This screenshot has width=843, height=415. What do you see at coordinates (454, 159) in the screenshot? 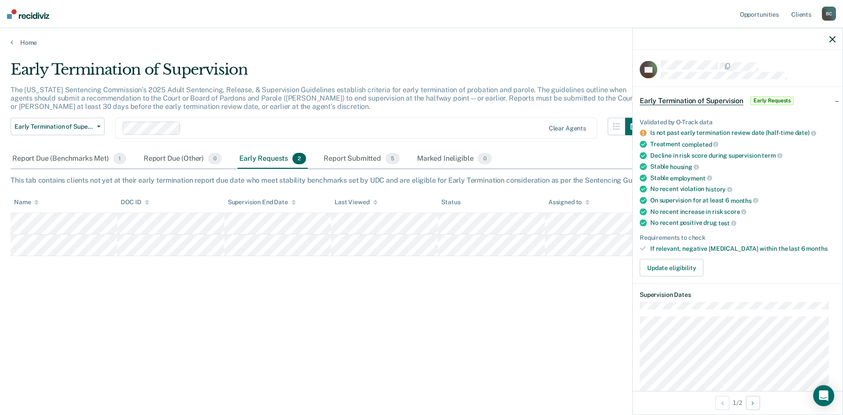
I see `div: Marked Ineligible` at bounding box center [454, 159].